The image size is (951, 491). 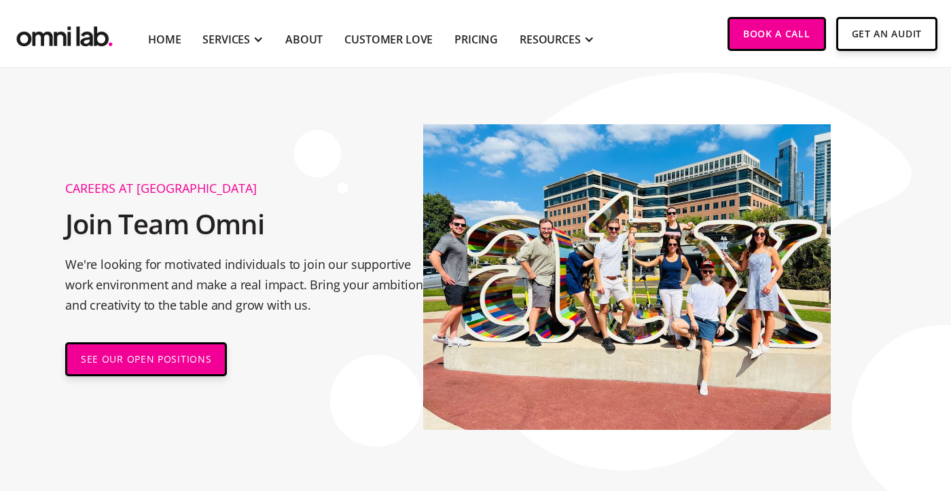 I want to click on a: Home, so click(x=164, y=39).